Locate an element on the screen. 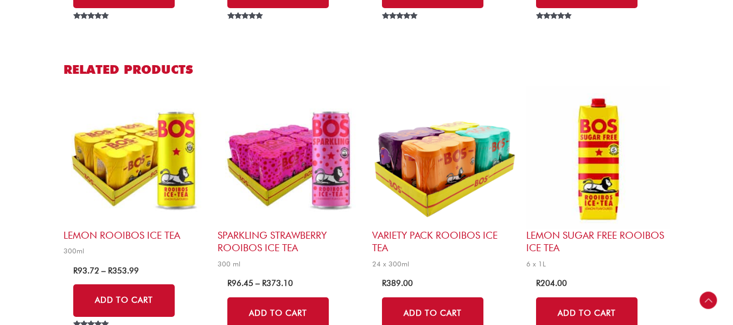  h2: Related products is located at coordinates (366, 69).